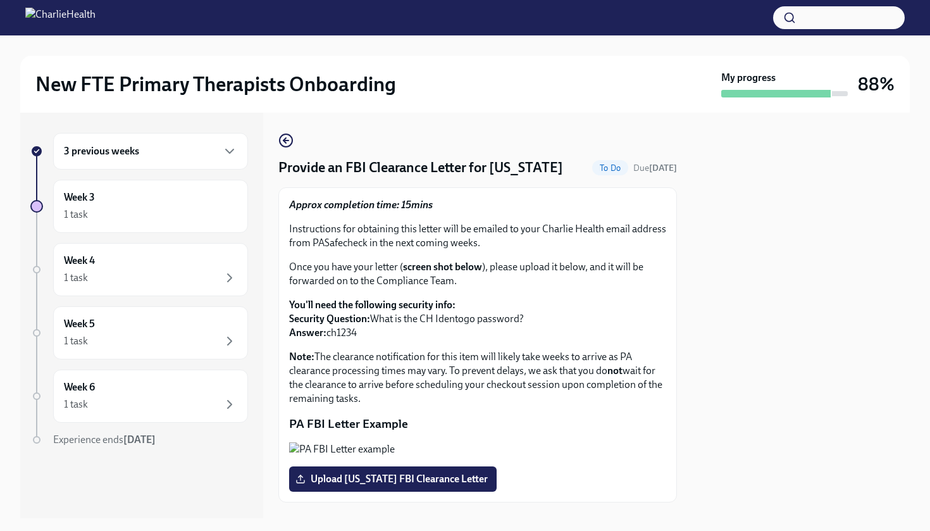  I want to click on h2: New FTE Primary Therapists Onboarding, so click(216, 84).